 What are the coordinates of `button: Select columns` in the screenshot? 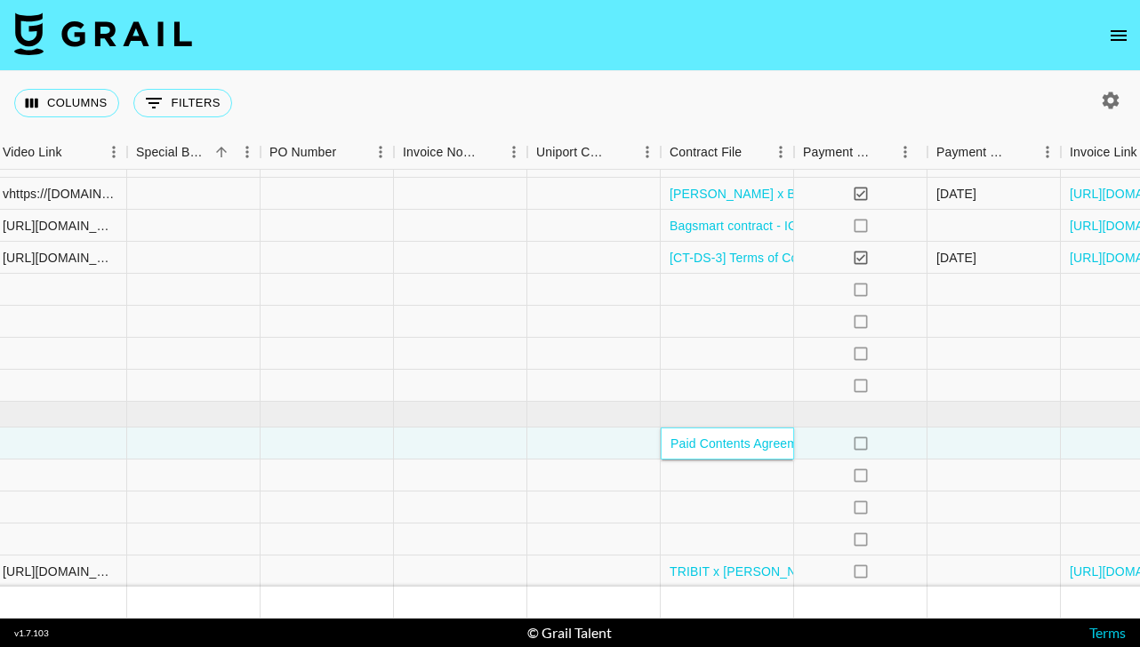 It's located at (67, 103).